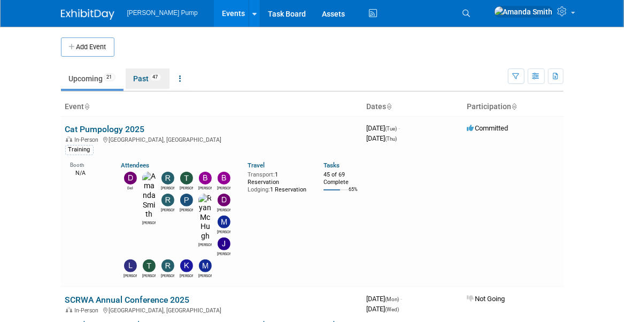  I want to click on a: Sort by Event Name, so click(87, 106).